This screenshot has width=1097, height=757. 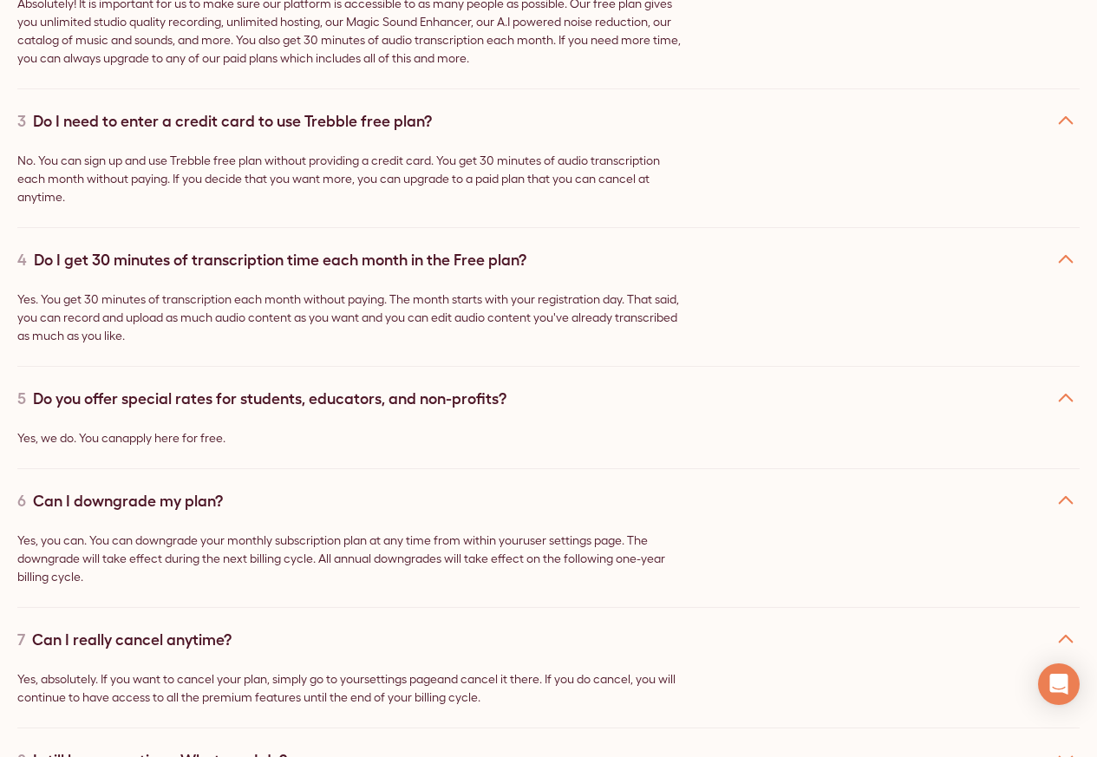 What do you see at coordinates (128, 501) in the screenshot?
I see `div: Can I downgrade my plan?` at bounding box center [128, 501].